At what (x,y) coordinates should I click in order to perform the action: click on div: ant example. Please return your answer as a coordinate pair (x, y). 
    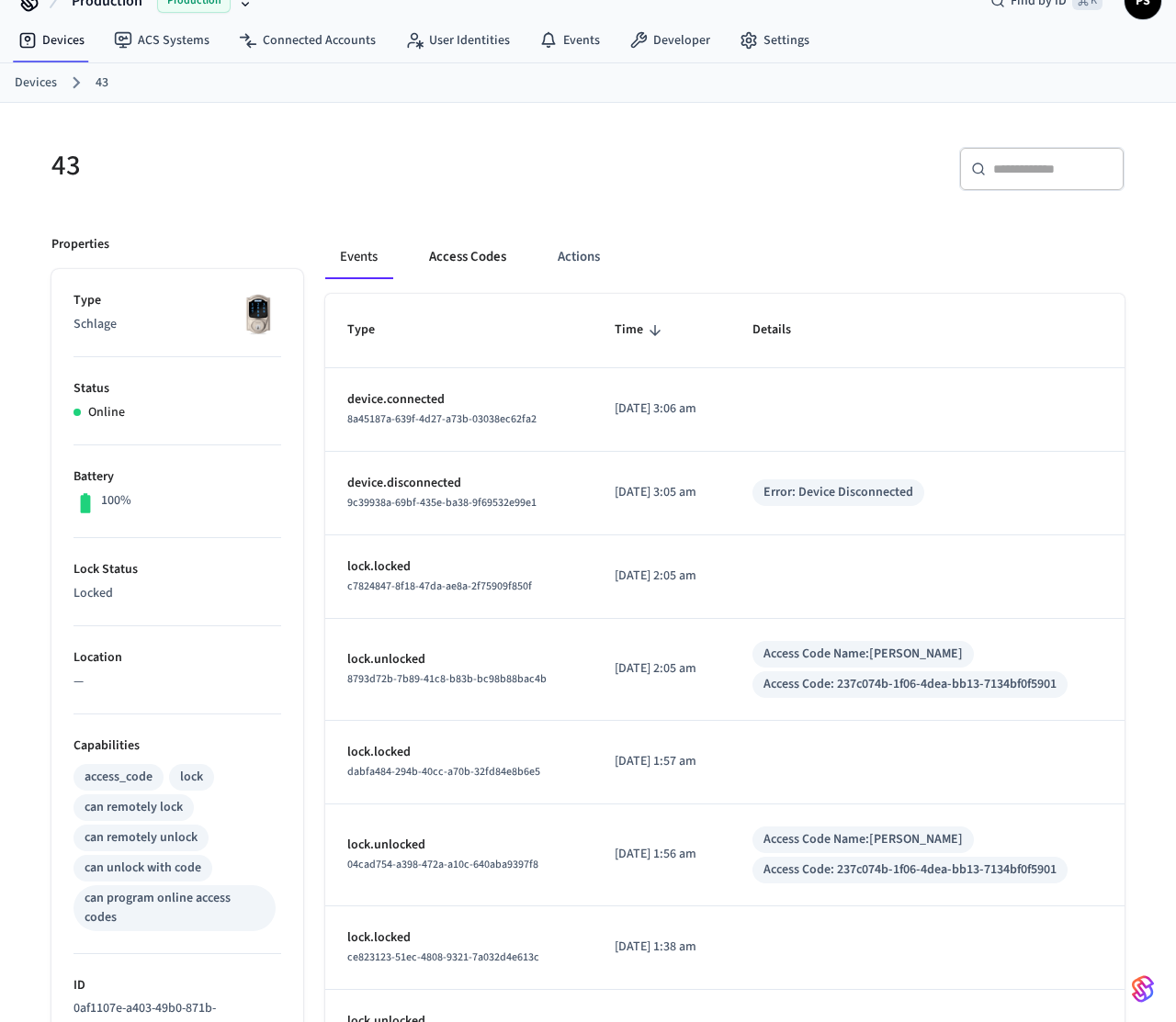
    Looking at the image, I should click on (725, 257).